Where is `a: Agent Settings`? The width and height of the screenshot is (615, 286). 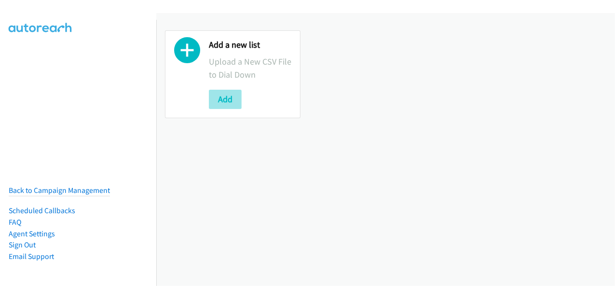
a: Agent Settings is located at coordinates (32, 234).